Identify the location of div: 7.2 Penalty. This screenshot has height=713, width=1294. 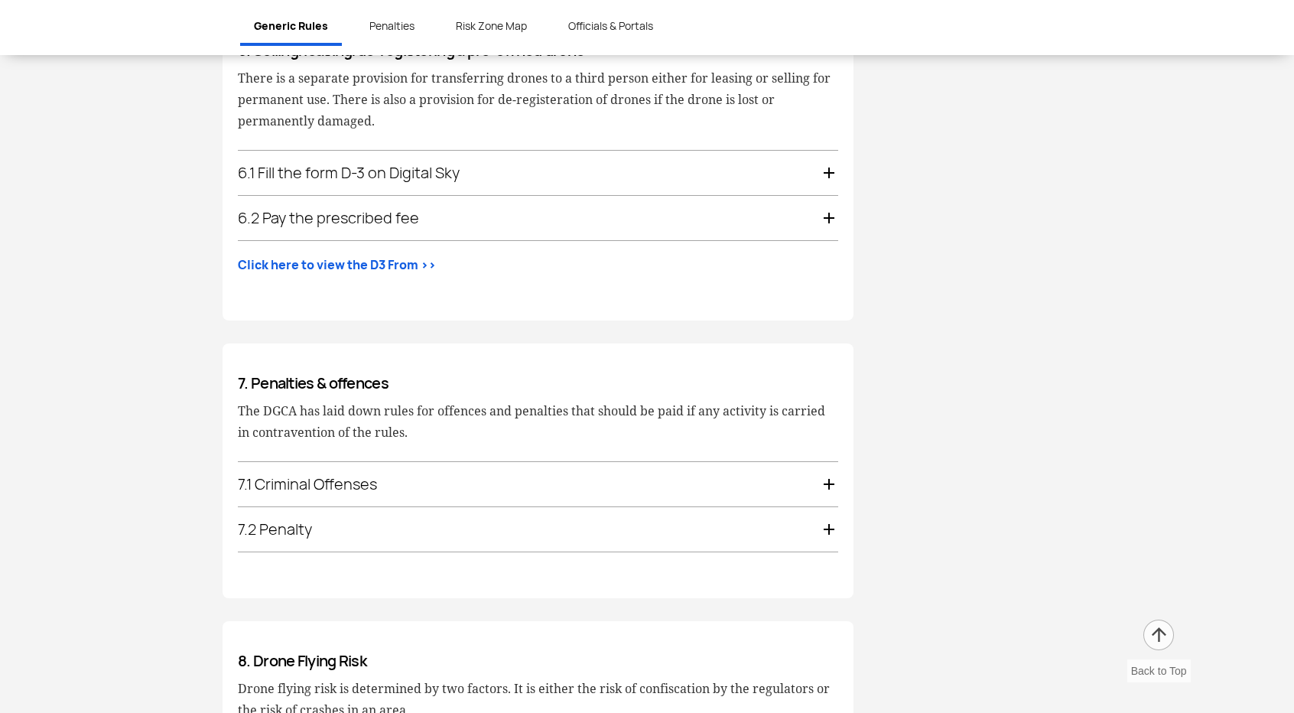
(538, 529).